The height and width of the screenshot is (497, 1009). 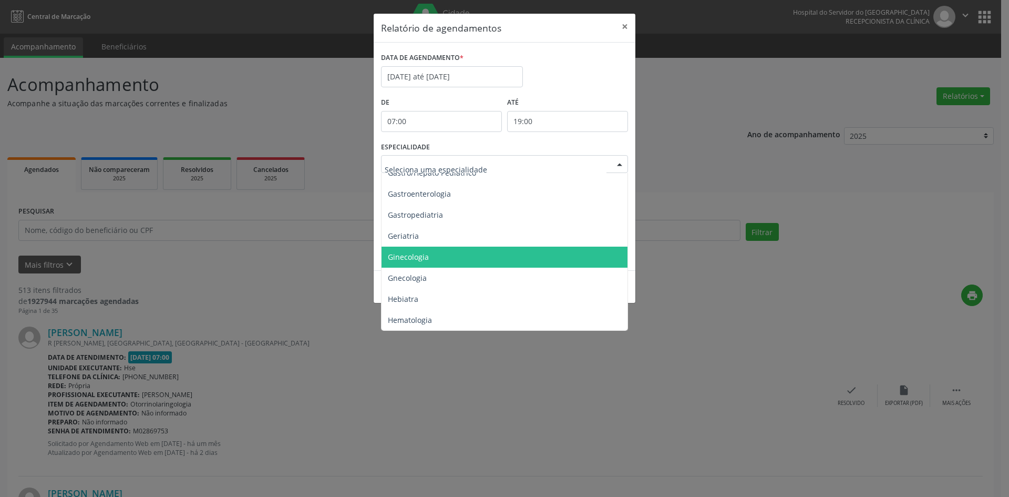 What do you see at coordinates (403, 299) in the screenshot?
I see `span: Hebiatra` at bounding box center [403, 299].